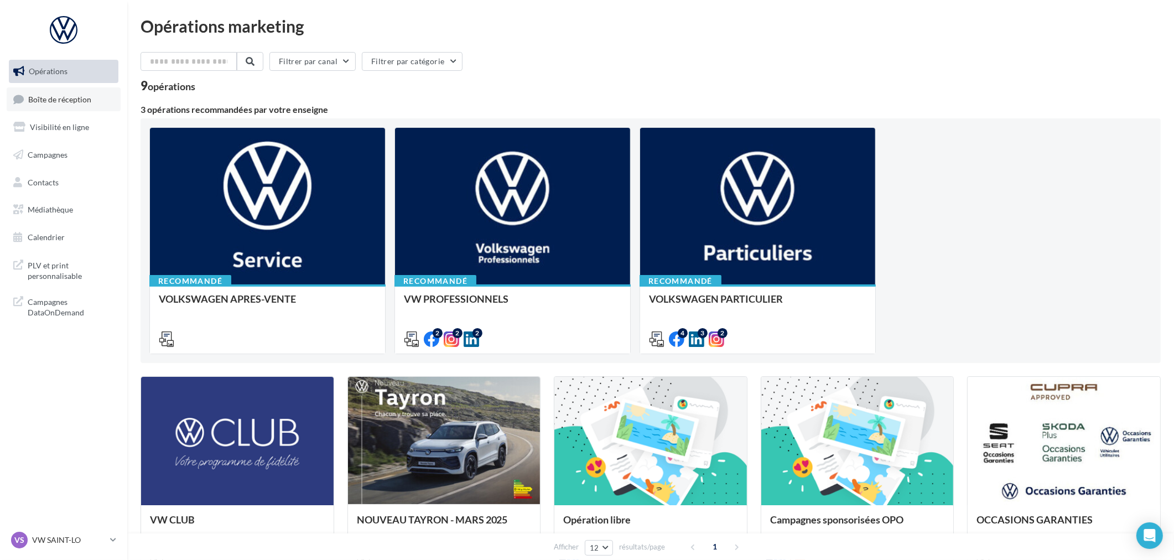 The width and height of the screenshot is (1174, 560). I want to click on div: VW CLUB, so click(237, 525).